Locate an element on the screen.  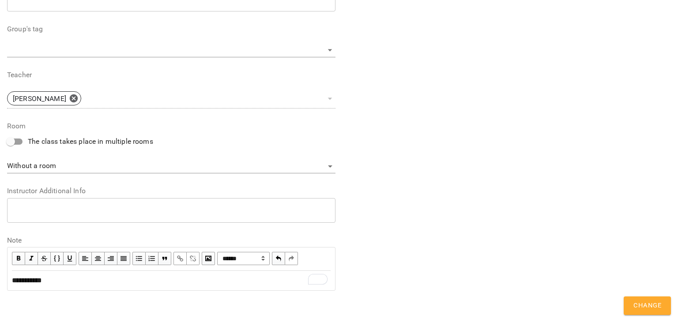
label: Note is located at coordinates (171, 240).